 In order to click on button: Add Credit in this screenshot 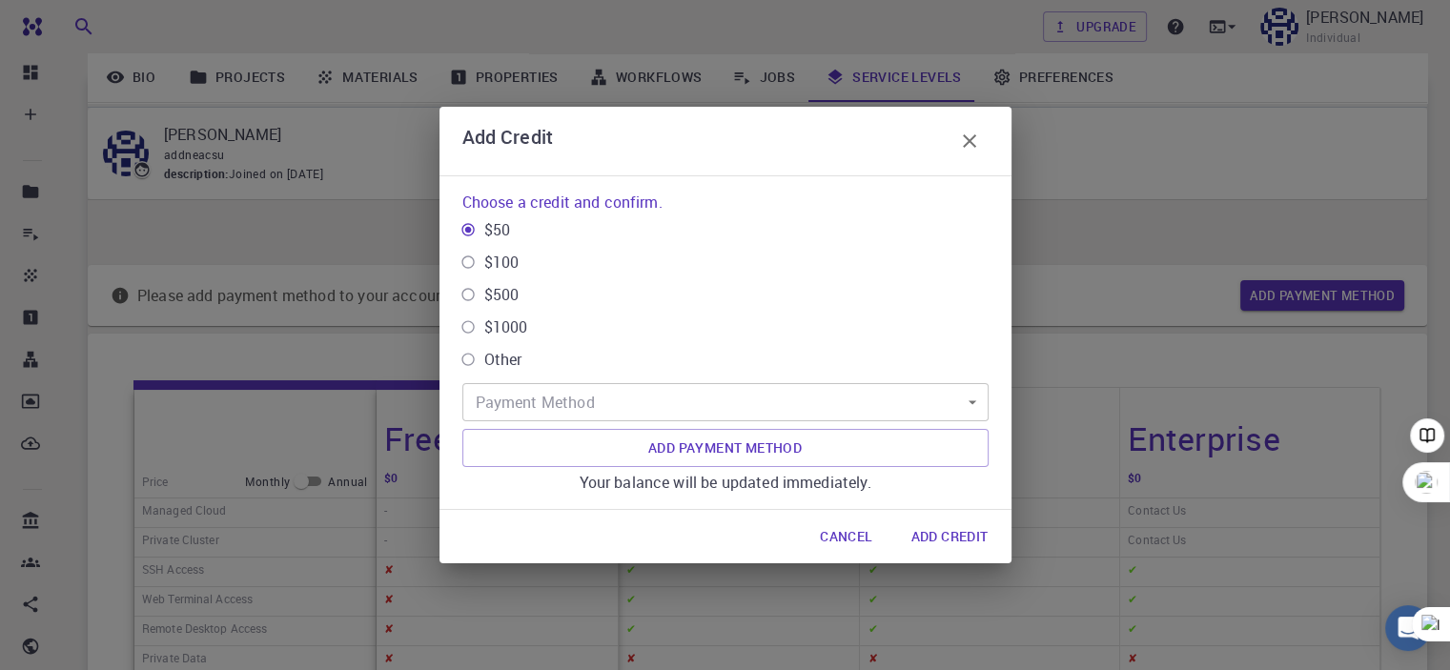, I will do `click(950, 537)`.